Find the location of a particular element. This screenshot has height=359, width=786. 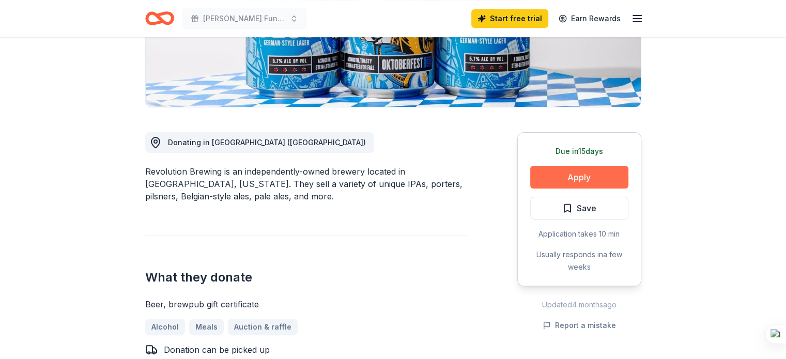

div: Updated 4 months ago is located at coordinates (580, 305).